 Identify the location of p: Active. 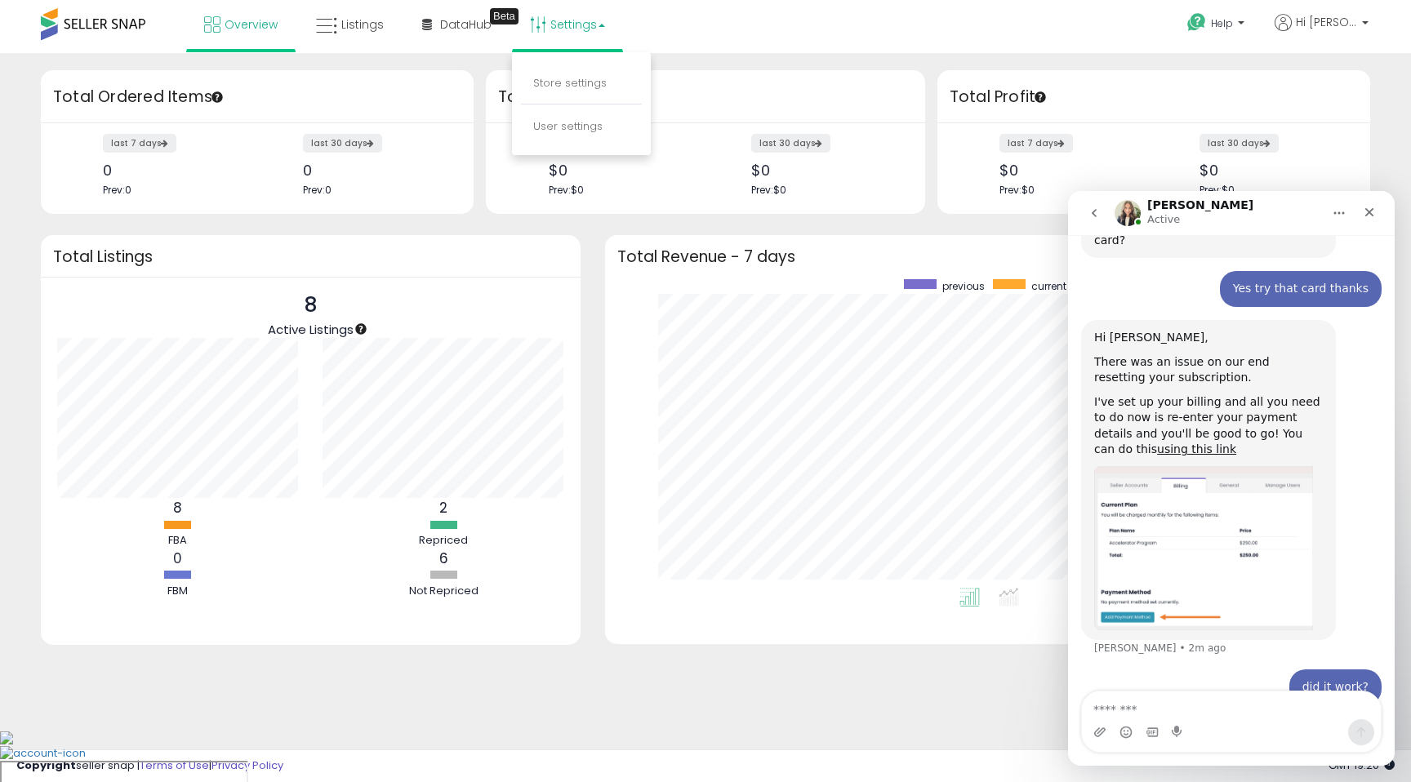
(96, 29).